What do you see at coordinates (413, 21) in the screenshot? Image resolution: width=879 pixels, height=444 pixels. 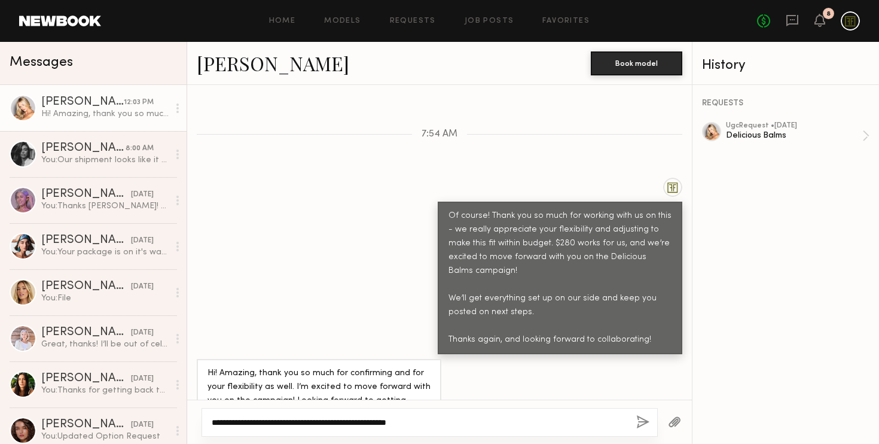 I see `a: Requests` at bounding box center [413, 21].